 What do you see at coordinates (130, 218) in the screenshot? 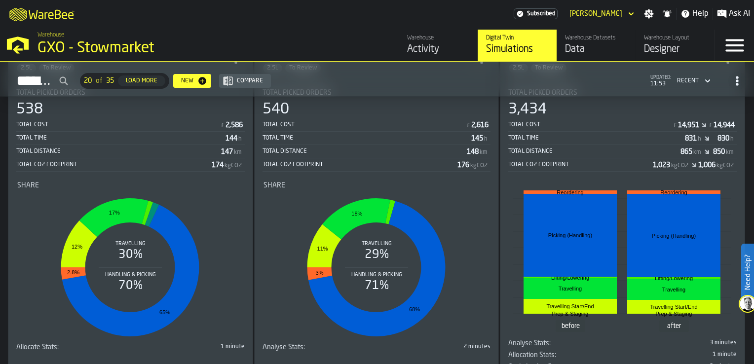
I see `section: card-SimulationDashboardCard-allocated` at bounding box center [130, 218].